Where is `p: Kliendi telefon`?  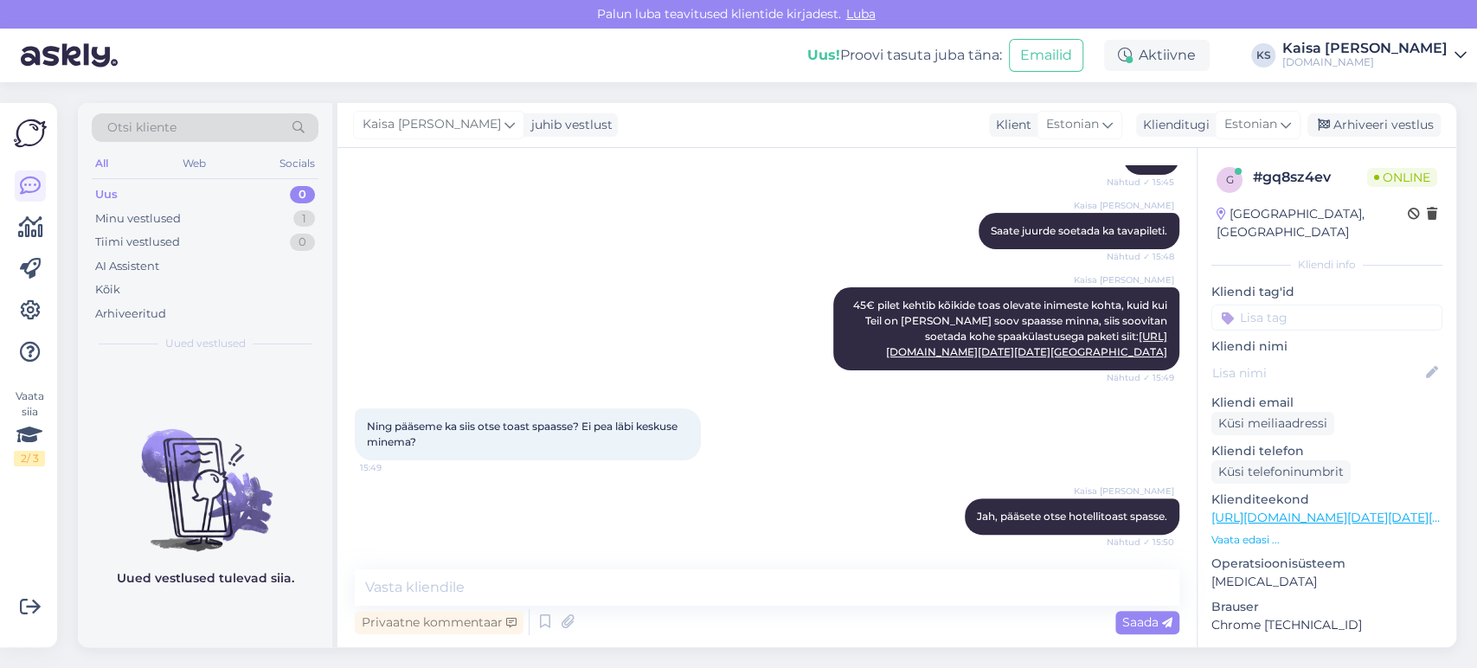 p: Kliendi telefon is located at coordinates (1327, 451).